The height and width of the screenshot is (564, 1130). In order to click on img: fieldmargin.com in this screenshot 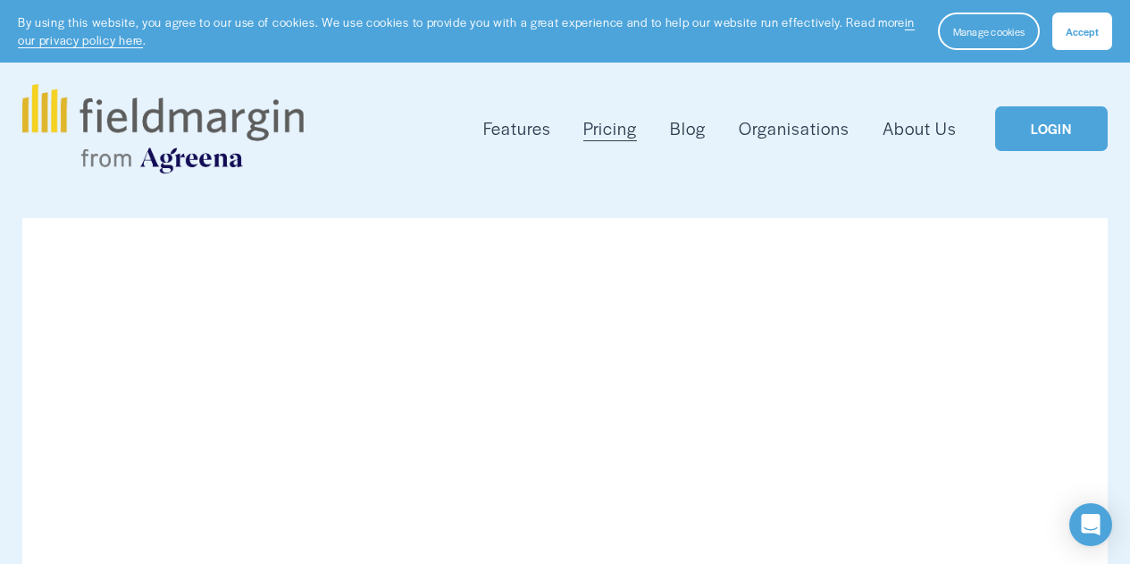, I will do `click(163, 129)`.